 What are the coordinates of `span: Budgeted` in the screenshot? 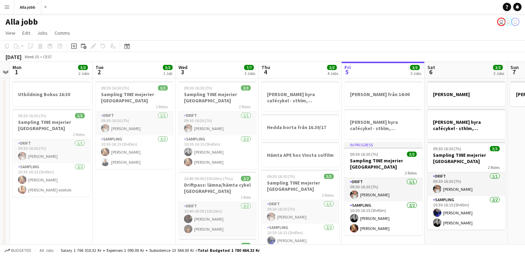 It's located at (21, 251).